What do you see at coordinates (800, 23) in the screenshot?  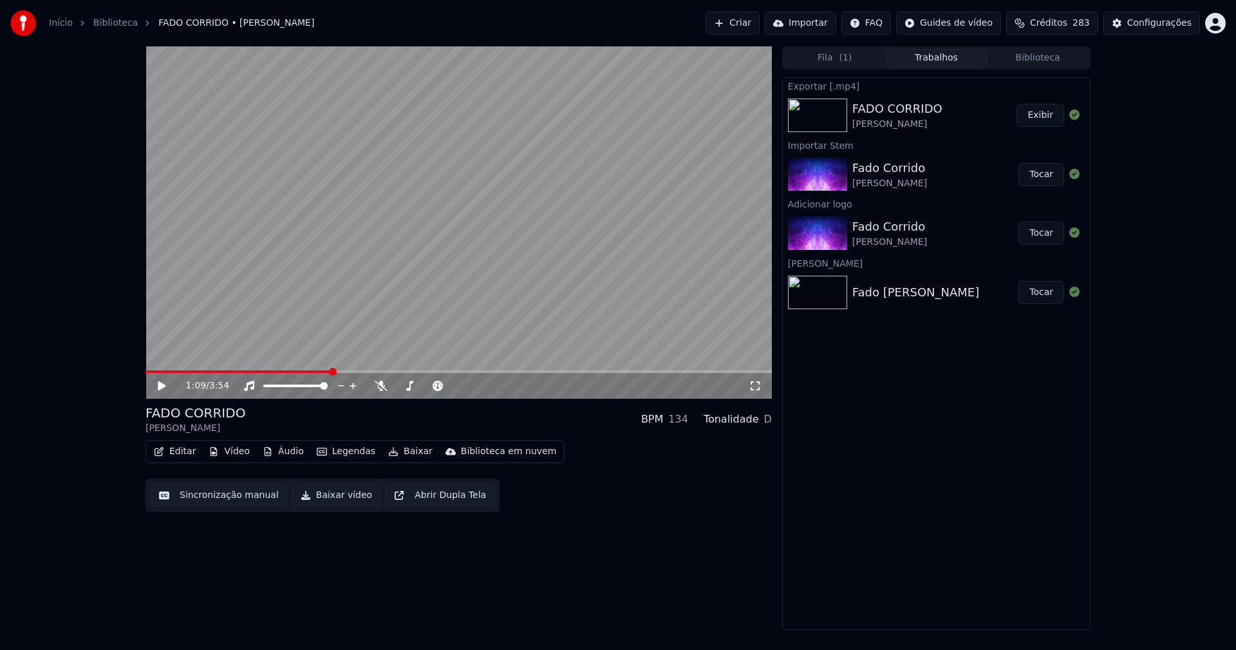 I see `button: Importar` at bounding box center [800, 23].